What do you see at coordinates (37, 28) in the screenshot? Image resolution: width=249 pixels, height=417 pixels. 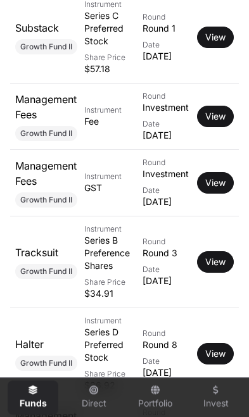 I see `a: Substack` at bounding box center [37, 28].